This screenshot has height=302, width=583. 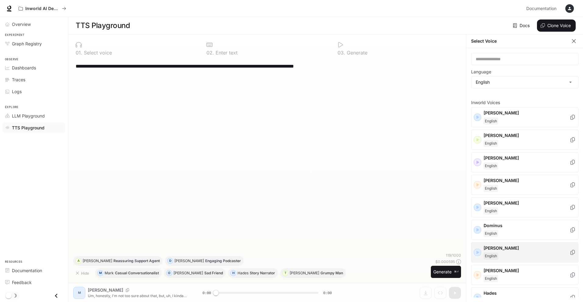 I want to click on span: Feedback, so click(x=22, y=282).